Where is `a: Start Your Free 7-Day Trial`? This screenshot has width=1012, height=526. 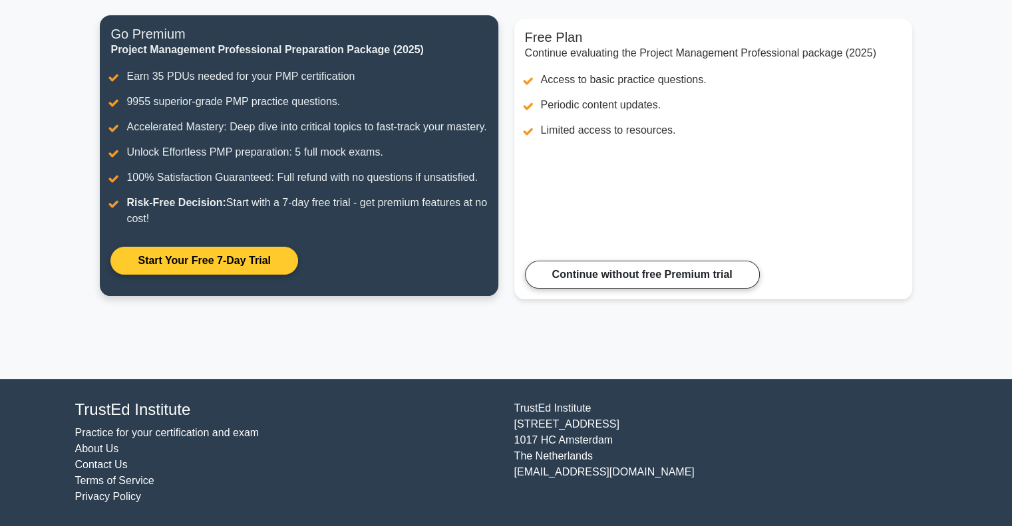 a: Start Your Free 7-Day Trial is located at coordinates (204, 261).